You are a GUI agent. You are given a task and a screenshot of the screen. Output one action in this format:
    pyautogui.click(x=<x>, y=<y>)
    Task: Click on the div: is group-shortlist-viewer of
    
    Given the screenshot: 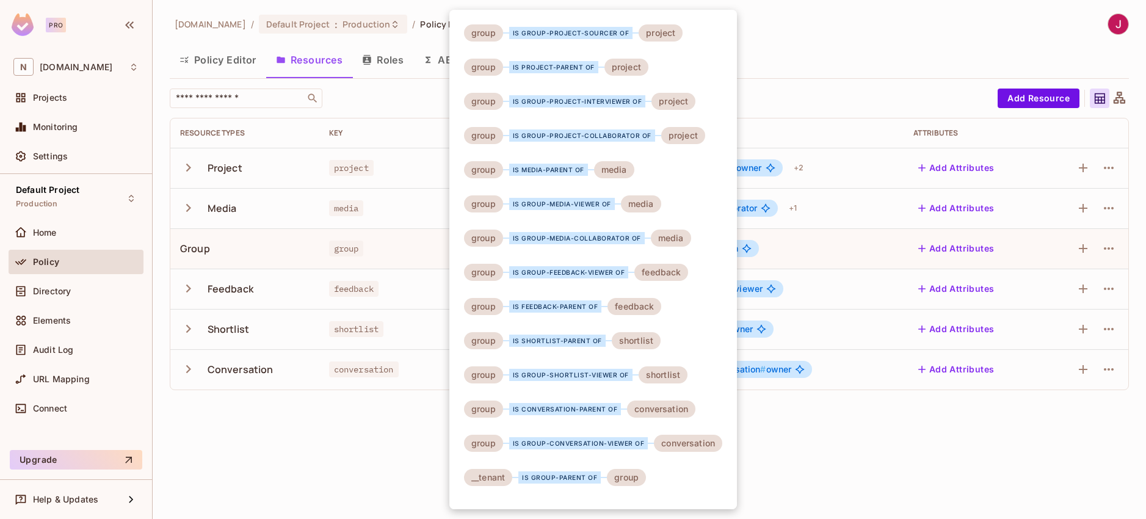 What is the action you would take?
    pyautogui.click(x=571, y=375)
    